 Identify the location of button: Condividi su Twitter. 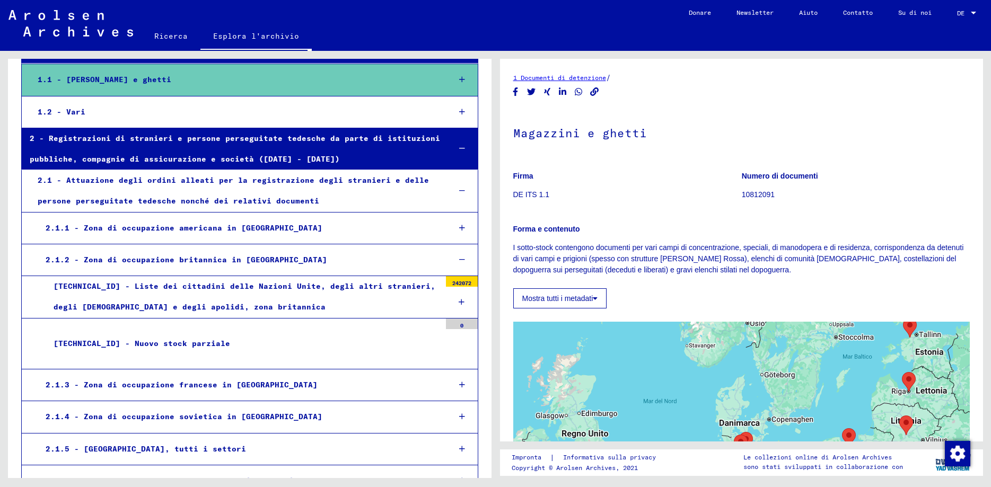
(531, 92).